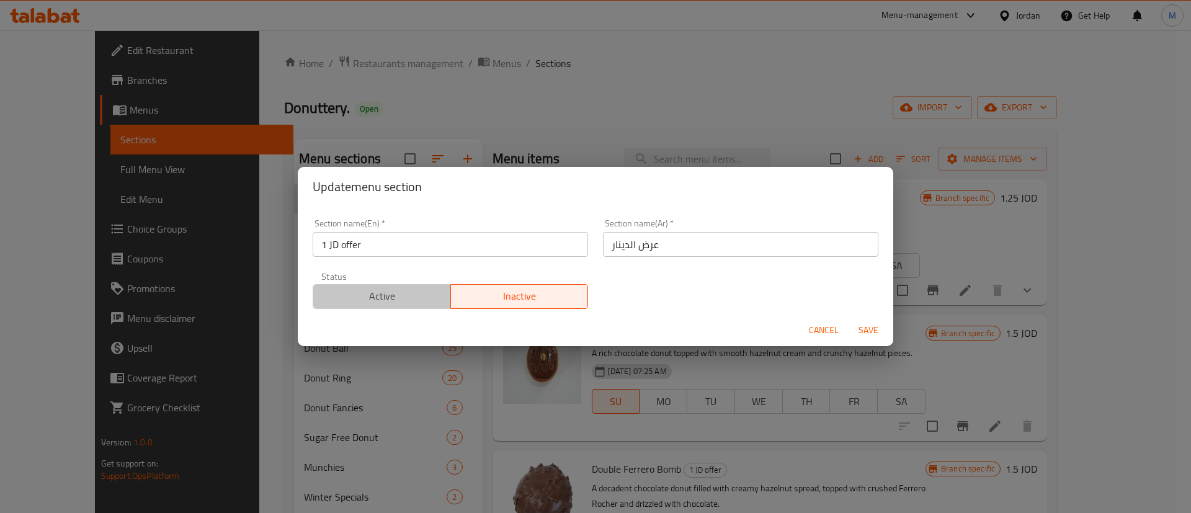  Describe the element at coordinates (869, 330) in the screenshot. I see `button: Save` at that location.